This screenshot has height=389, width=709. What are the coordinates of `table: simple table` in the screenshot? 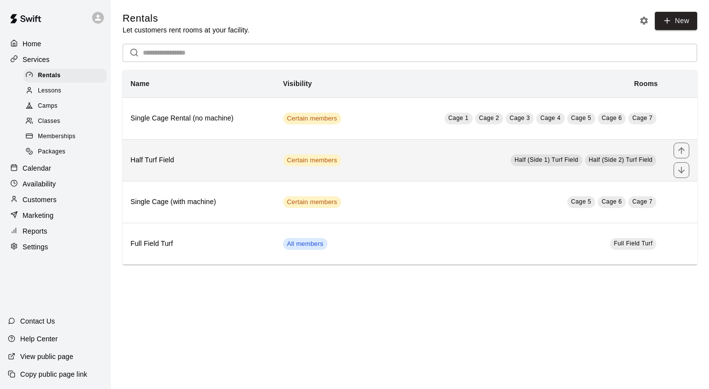 It's located at (410, 167).